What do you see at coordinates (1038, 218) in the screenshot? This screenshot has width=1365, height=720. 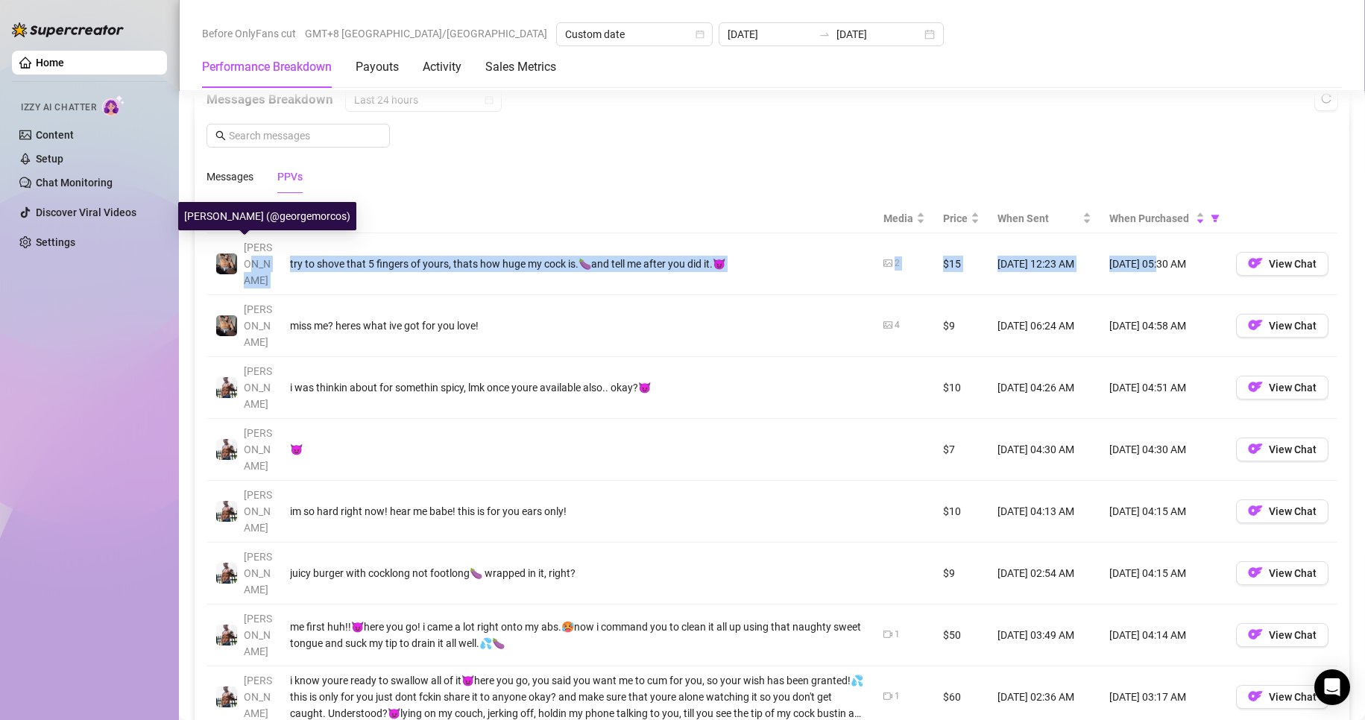 I see `span: When Sent` at bounding box center [1038, 218].